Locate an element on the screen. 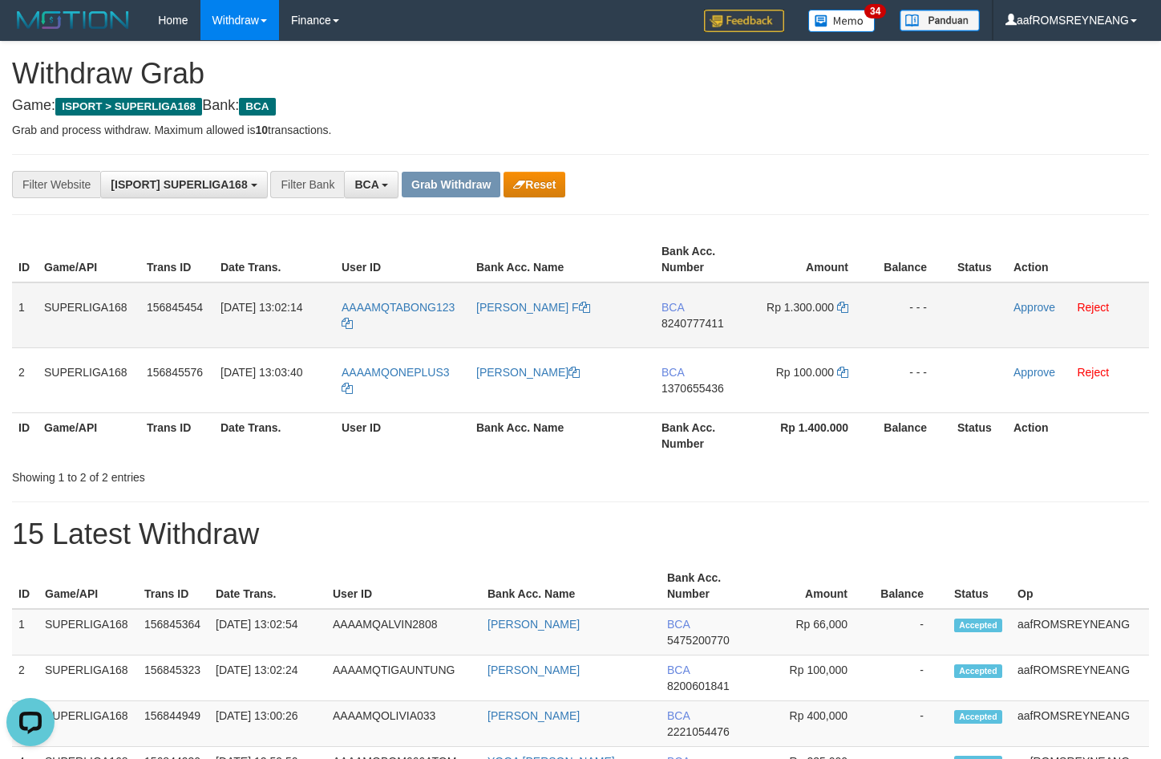 This screenshot has height=759, width=1161. td: AAAAMQTIGAUNTUNG is located at coordinates (403, 678).